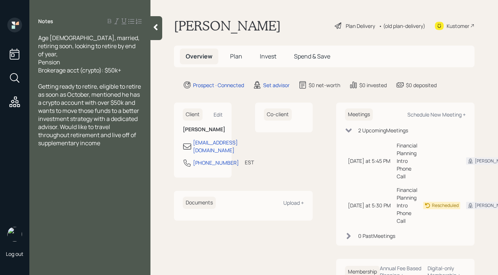  I want to click on div: Log out, so click(15, 253).